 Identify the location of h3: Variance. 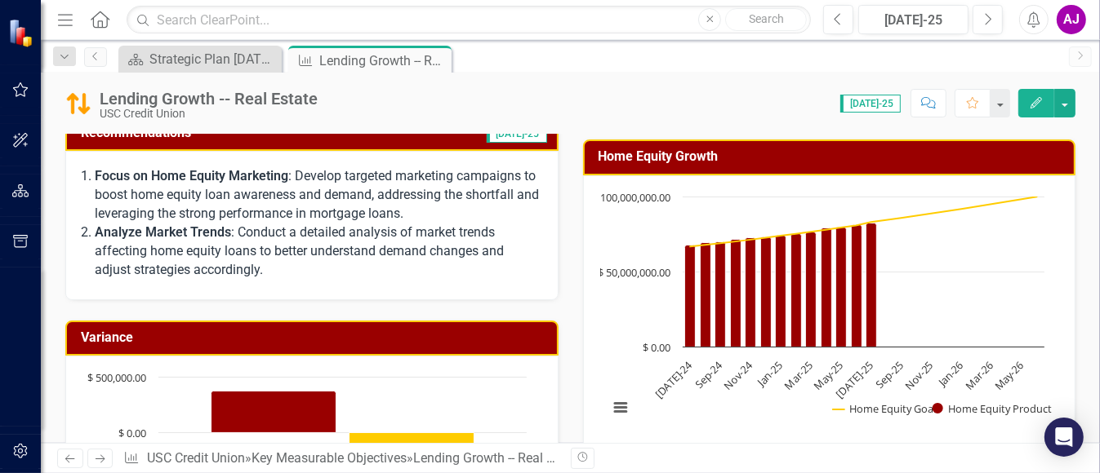
(314, 338).